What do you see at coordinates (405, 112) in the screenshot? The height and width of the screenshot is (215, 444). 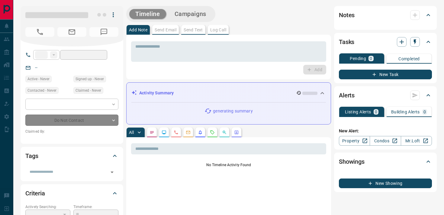 I see `p: Building Alerts` at bounding box center [405, 112].